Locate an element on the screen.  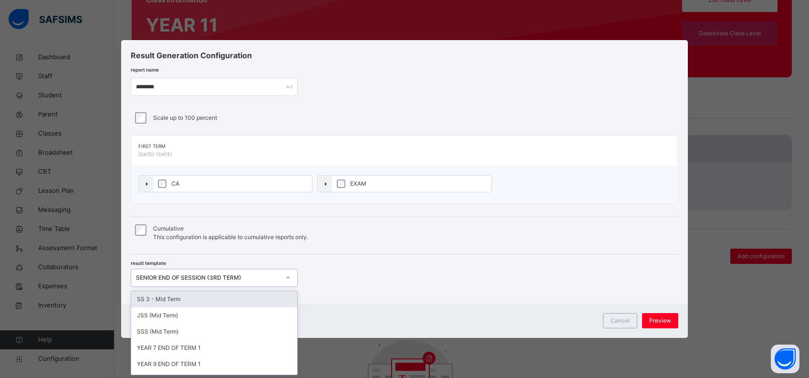
button: Open asap is located at coordinates (785, 359).